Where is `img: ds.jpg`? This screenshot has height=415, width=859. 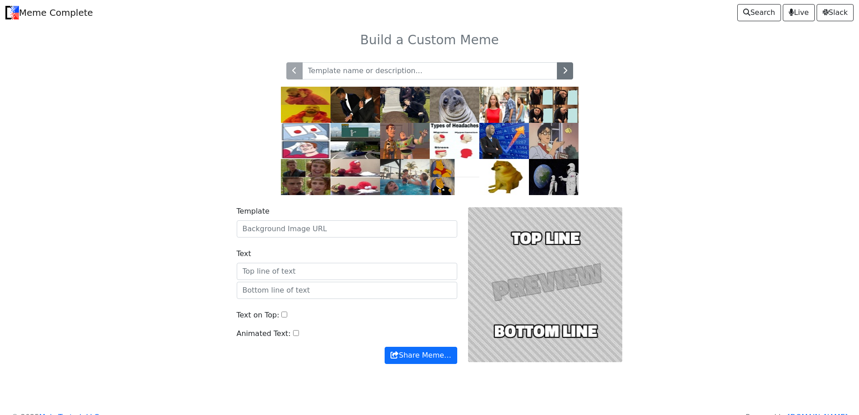 img: ds.jpg is located at coordinates (306, 141).